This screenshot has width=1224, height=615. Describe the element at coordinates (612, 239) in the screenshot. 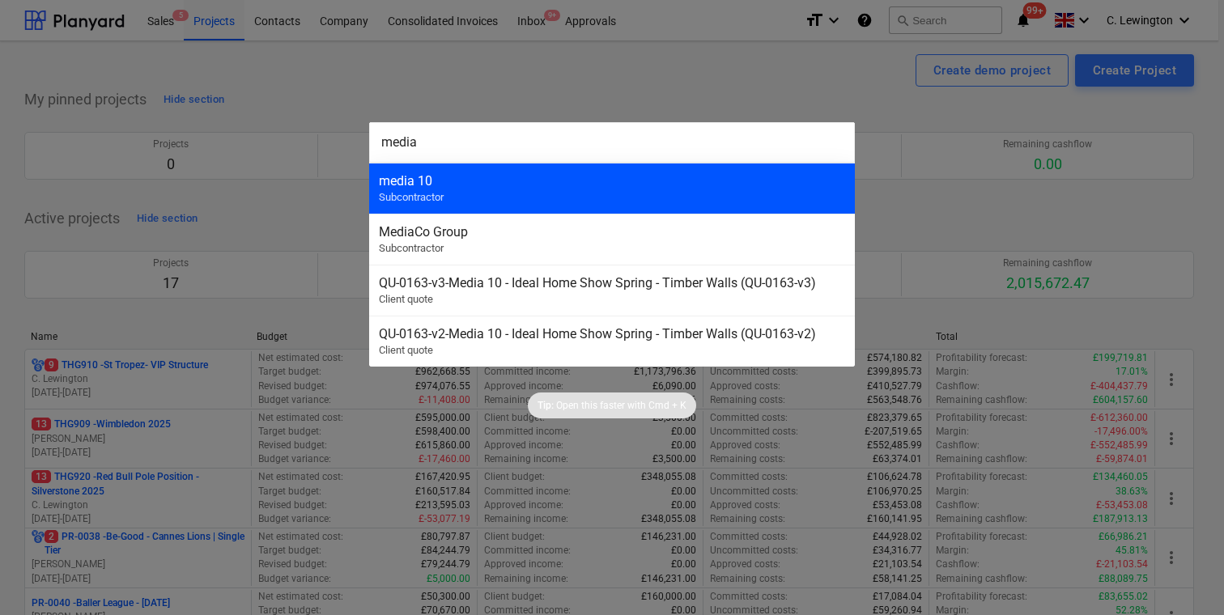

I see `div: MediaCo GroupSubcontractor` at that location.